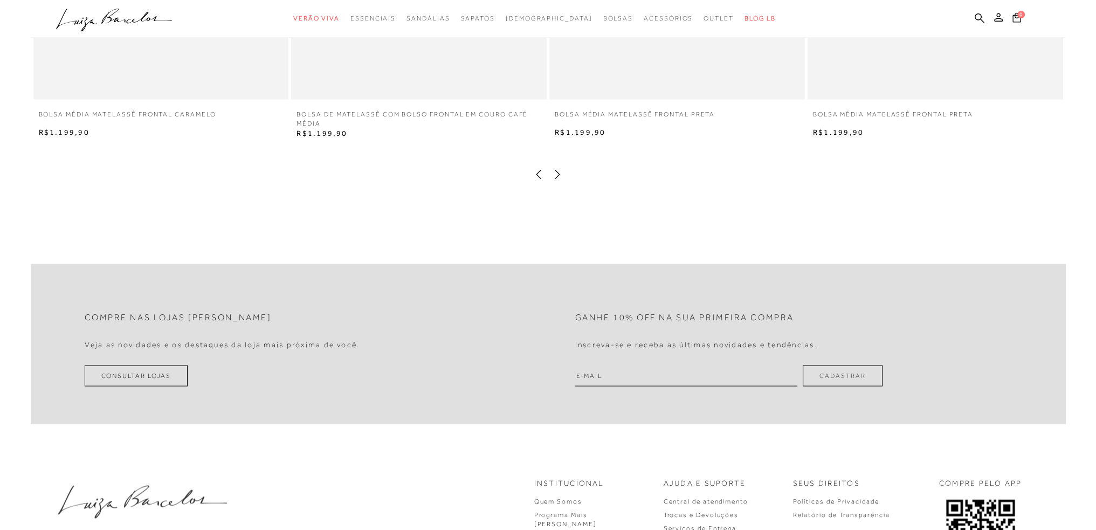 The width and height of the screenshot is (1096, 530). I want to click on span: Acessórios, so click(668, 18).